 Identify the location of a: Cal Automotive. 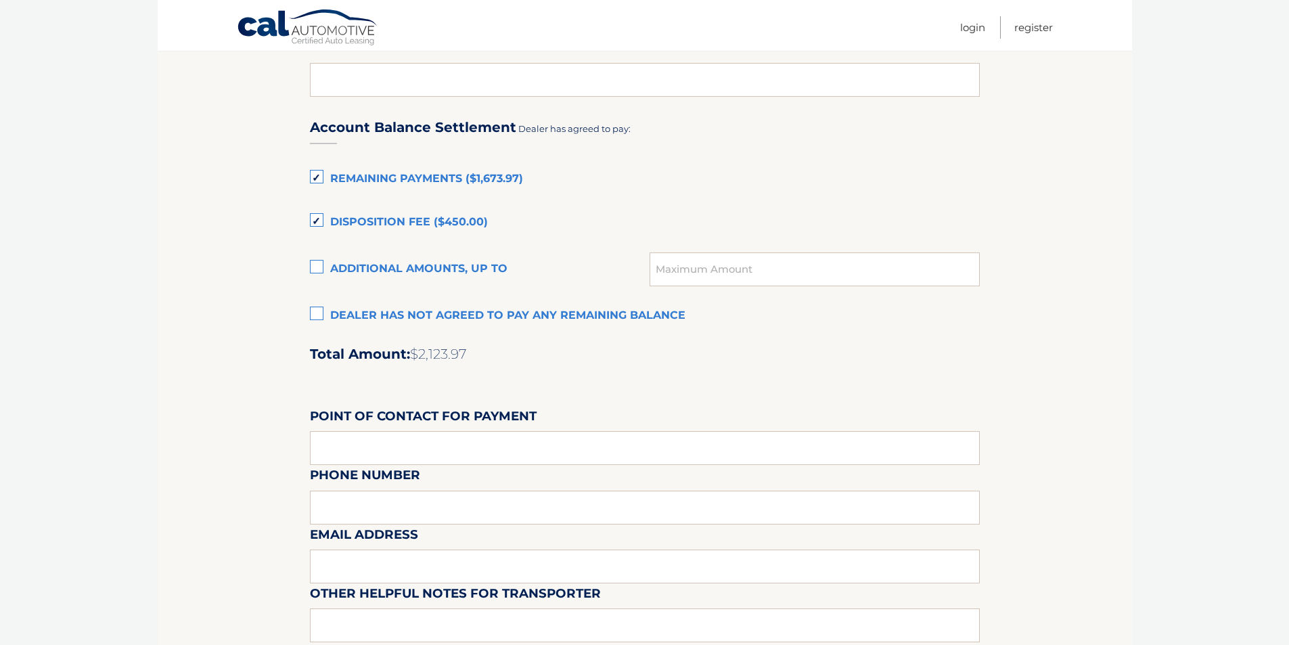
(308, 28).